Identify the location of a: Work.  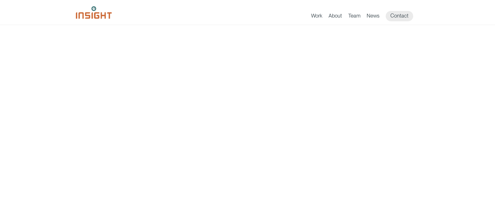
(317, 17).